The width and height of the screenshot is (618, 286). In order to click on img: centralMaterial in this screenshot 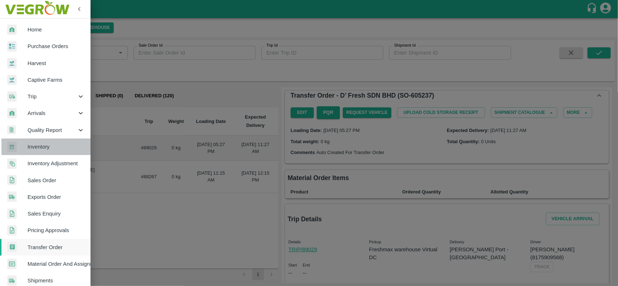, I will do `click(12, 264)`.